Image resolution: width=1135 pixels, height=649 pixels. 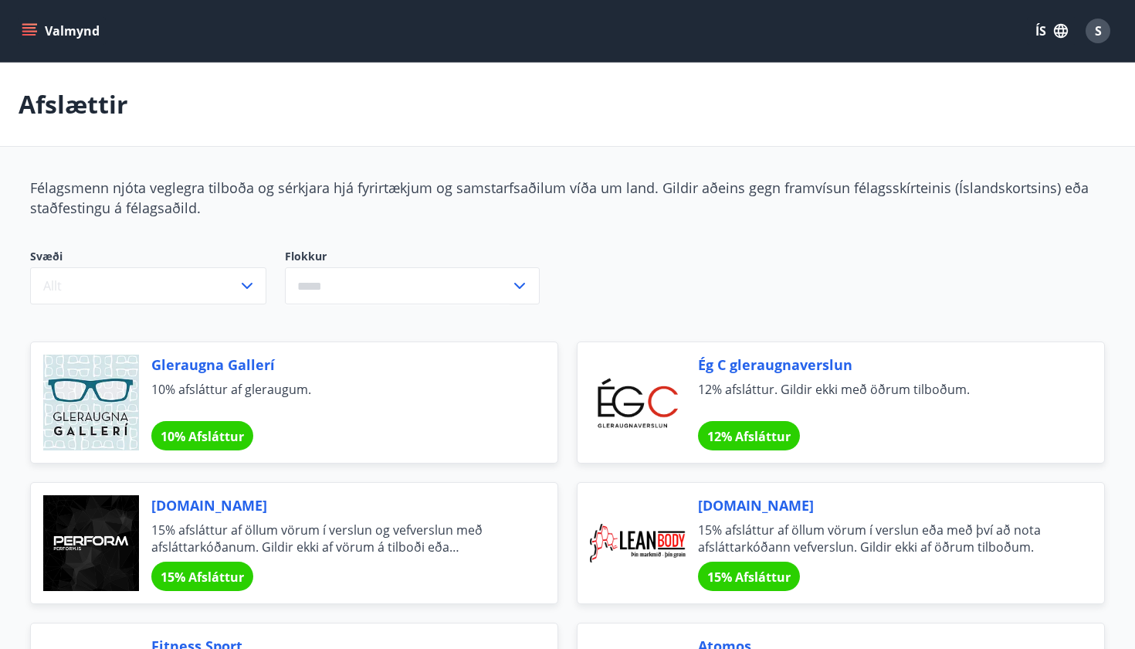 I want to click on span: Gleraugna Gallerí, so click(x=336, y=365).